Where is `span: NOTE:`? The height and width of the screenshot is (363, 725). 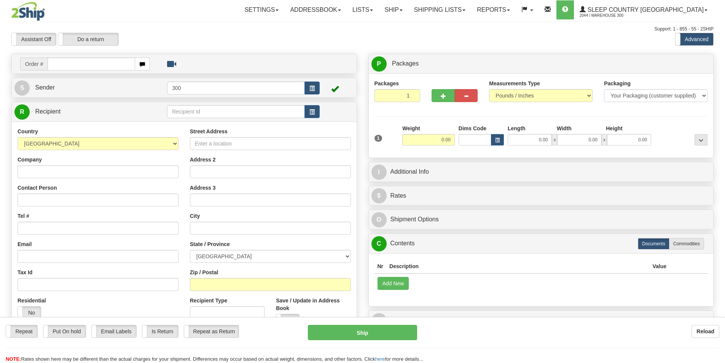
span: NOTE: is located at coordinates (13, 358).